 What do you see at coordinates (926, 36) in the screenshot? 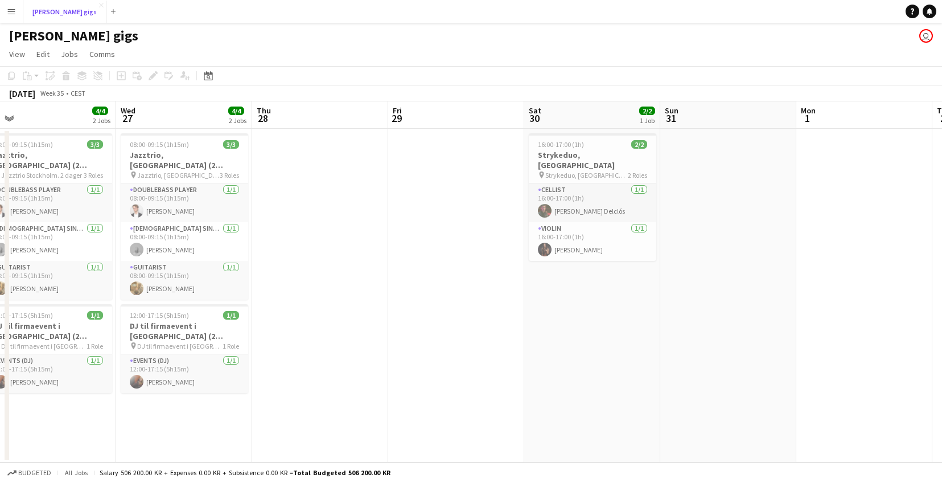
I see `app-user-avatar: Hedvig Christiansen` at bounding box center [926, 36].